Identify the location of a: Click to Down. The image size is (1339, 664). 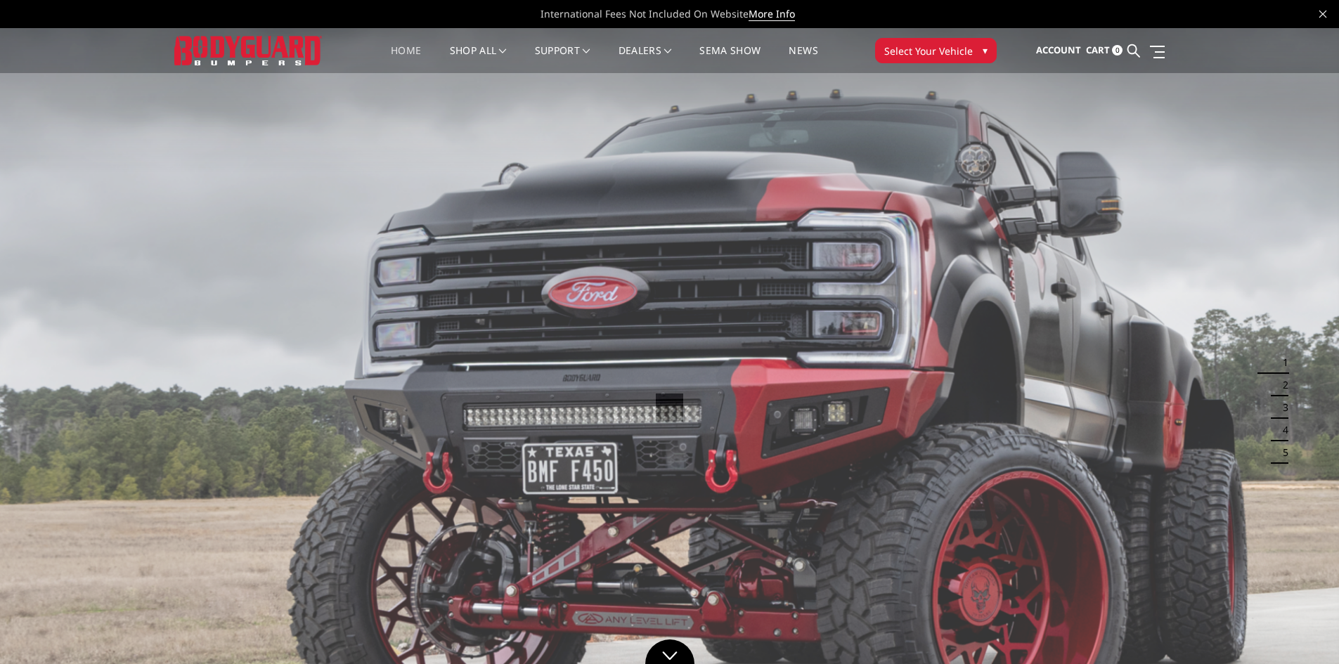
(670, 651).